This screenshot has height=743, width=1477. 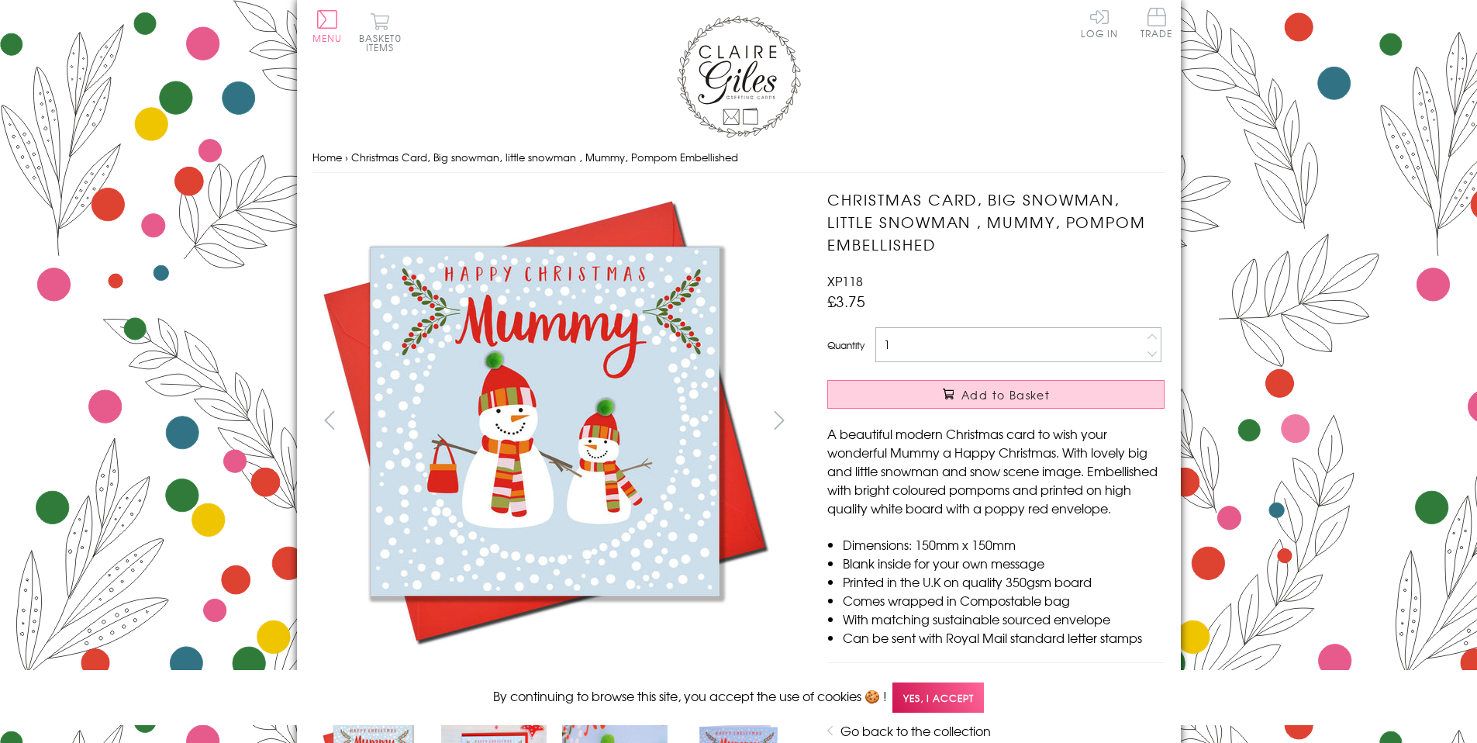 What do you see at coordinates (739, 77) in the screenshot?
I see `img: Claire Giles Greetings Cards` at bounding box center [739, 77].